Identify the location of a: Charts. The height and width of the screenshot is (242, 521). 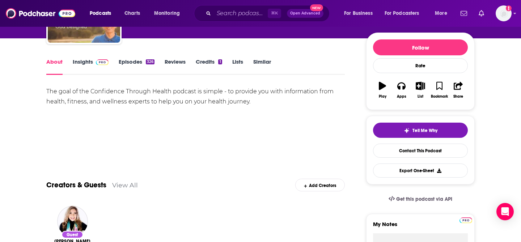
(132, 13).